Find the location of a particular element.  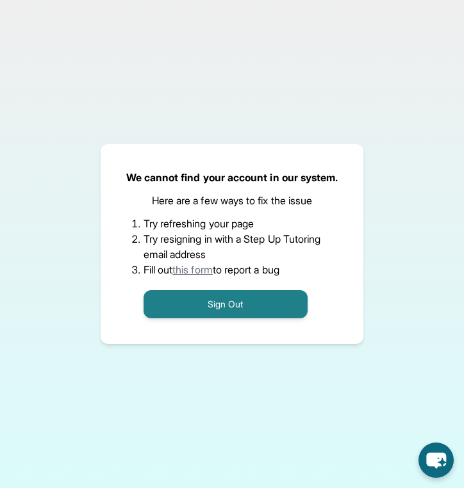

button: chat-button is located at coordinates (435, 460).